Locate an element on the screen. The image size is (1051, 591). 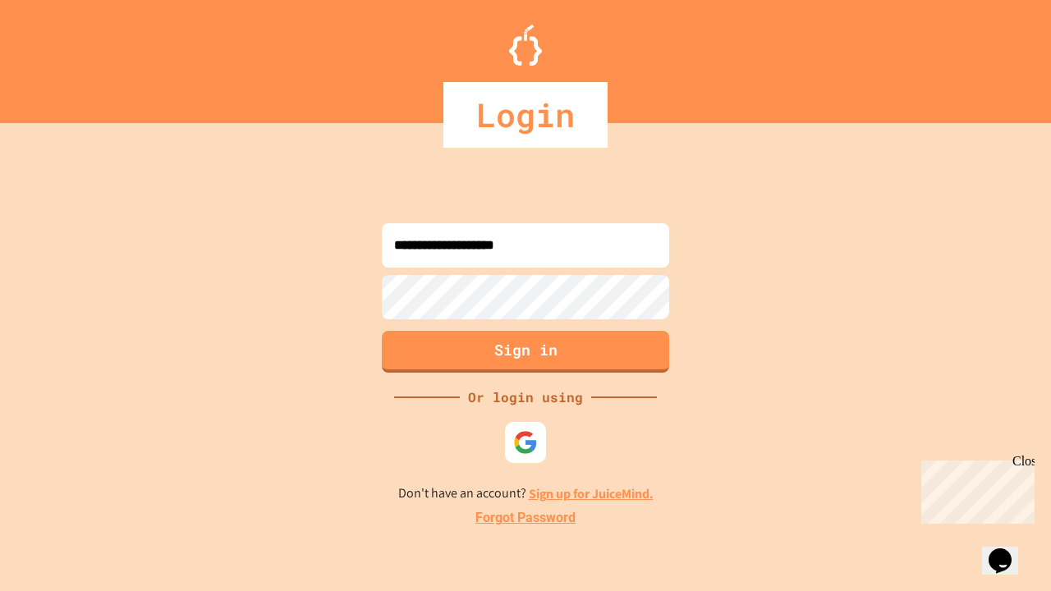
img: Logo.svg is located at coordinates (526, 45).